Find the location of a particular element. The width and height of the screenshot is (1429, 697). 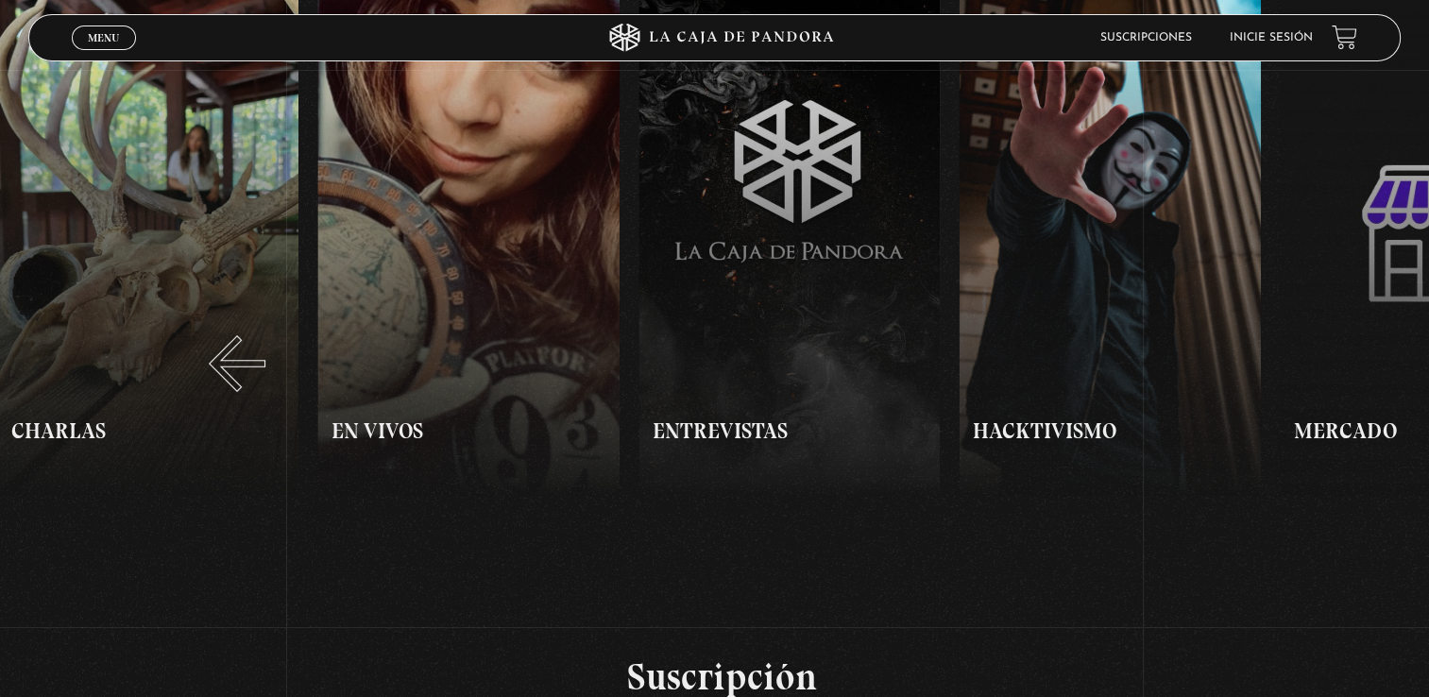

a: Suscripciones is located at coordinates (1146, 38).